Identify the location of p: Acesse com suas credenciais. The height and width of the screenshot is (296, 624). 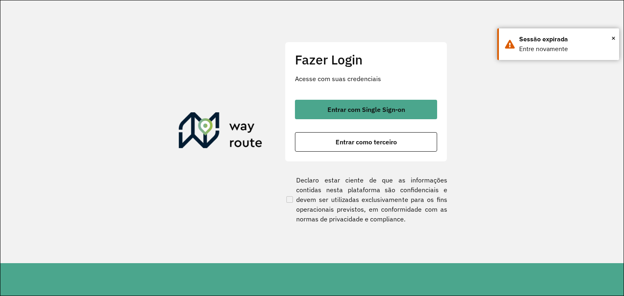
(366, 79).